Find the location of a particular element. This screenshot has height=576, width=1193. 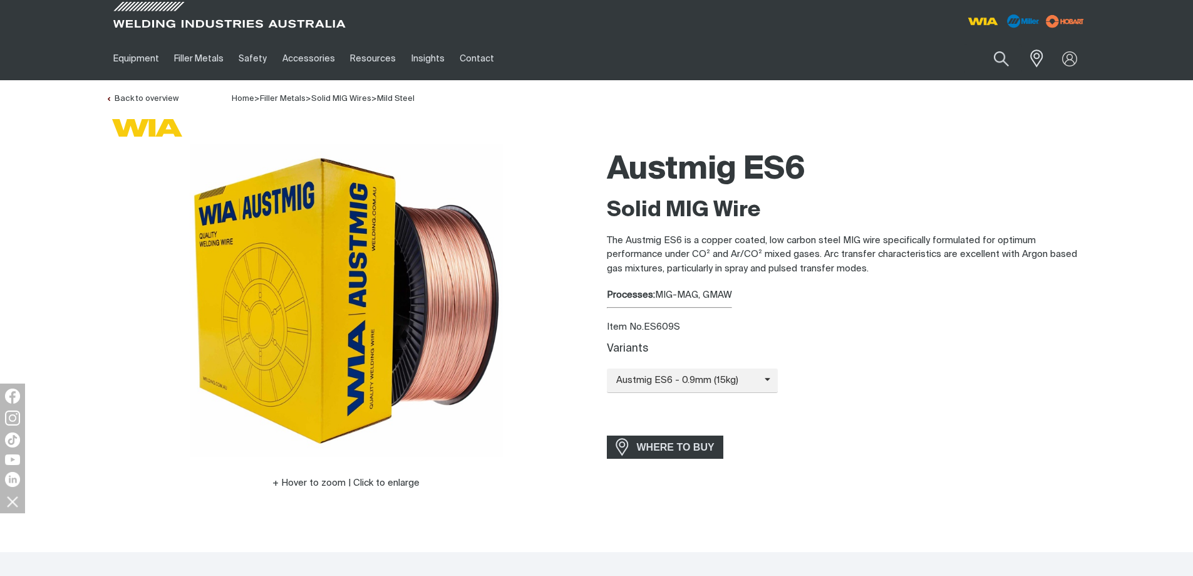

img: Instagram is located at coordinates (13, 418).